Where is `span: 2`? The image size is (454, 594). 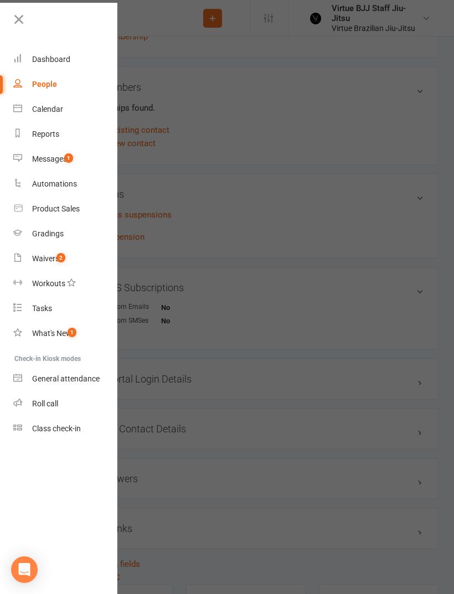 span: 2 is located at coordinates (61, 257).